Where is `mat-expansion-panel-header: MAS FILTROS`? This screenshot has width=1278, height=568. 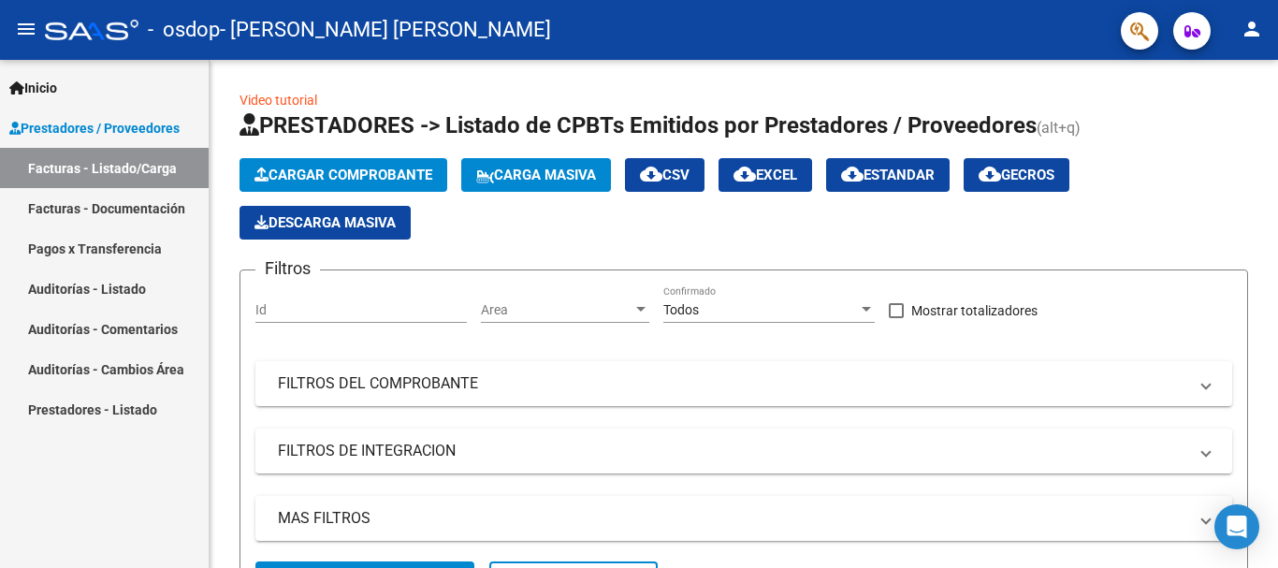
mat-expansion-panel-header: MAS FILTROS is located at coordinates (744, 518).